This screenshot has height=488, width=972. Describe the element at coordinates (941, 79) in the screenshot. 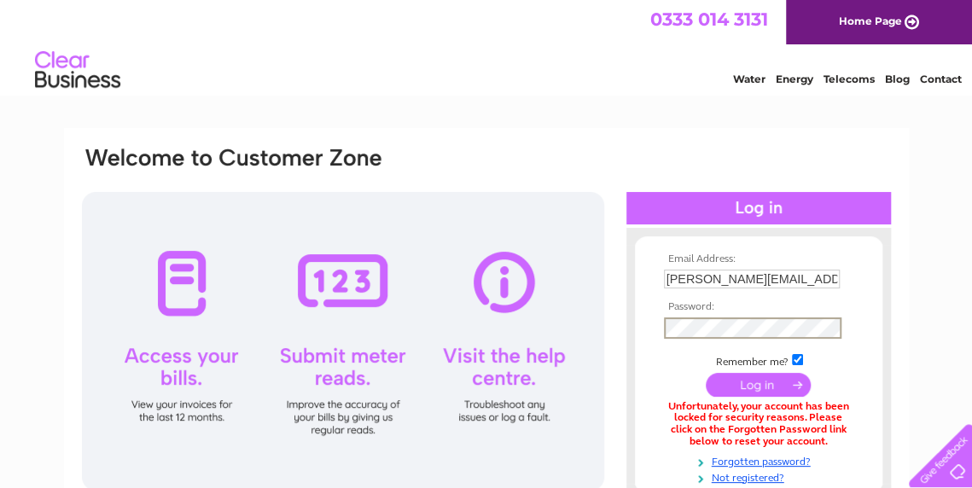

I see `a: Contact` at that location.